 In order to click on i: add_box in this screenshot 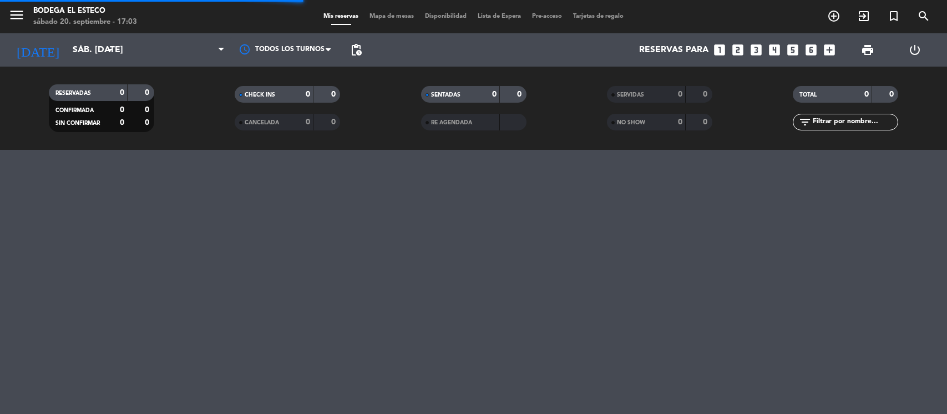, I will do `click(829, 50)`.